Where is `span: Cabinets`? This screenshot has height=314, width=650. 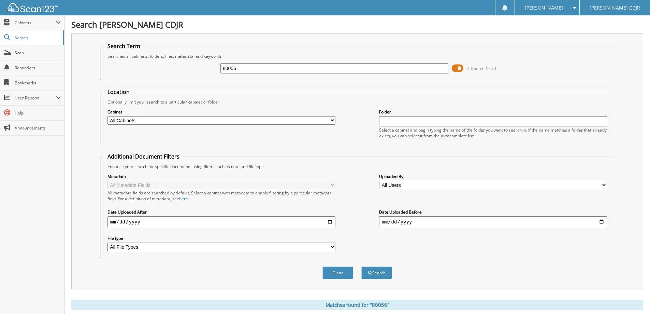 span: Cabinets is located at coordinates (35, 23).